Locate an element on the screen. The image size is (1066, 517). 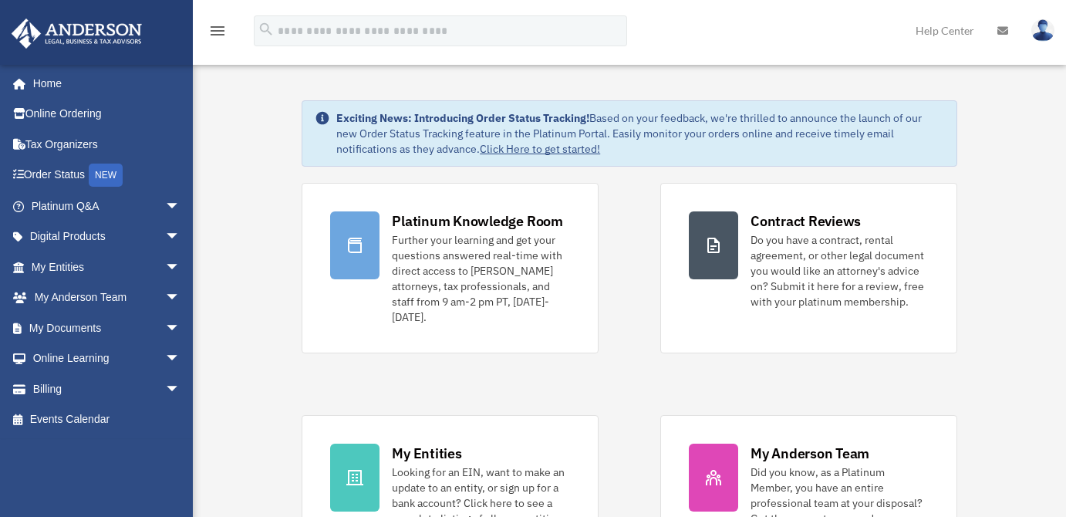
a: menu is located at coordinates (218, 33).